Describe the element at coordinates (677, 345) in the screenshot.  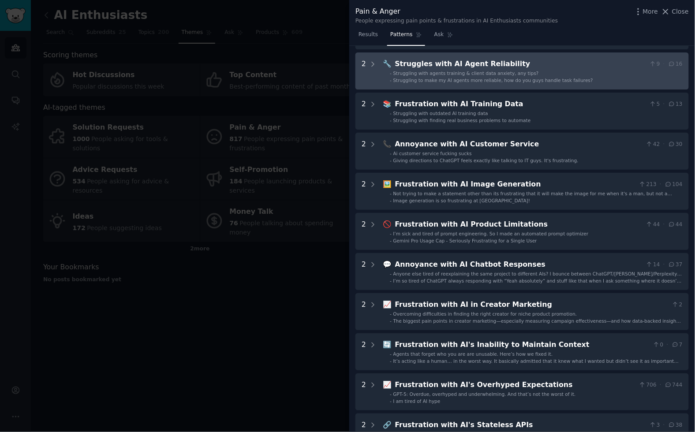
I see `span: 7` at that location.